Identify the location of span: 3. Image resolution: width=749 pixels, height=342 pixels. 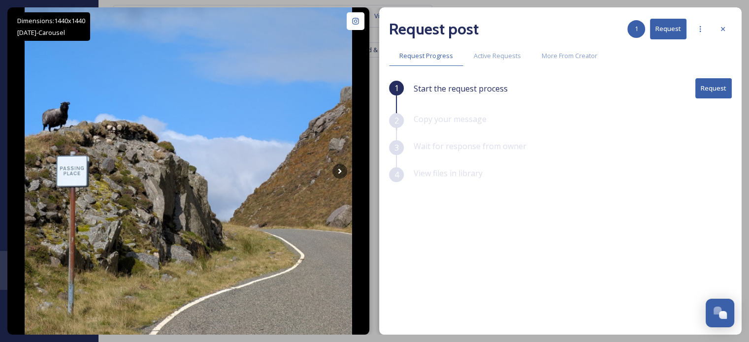
(396, 148).